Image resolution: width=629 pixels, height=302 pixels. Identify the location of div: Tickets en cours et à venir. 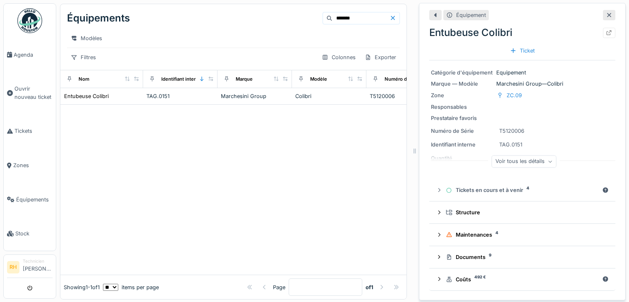
(522, 190).